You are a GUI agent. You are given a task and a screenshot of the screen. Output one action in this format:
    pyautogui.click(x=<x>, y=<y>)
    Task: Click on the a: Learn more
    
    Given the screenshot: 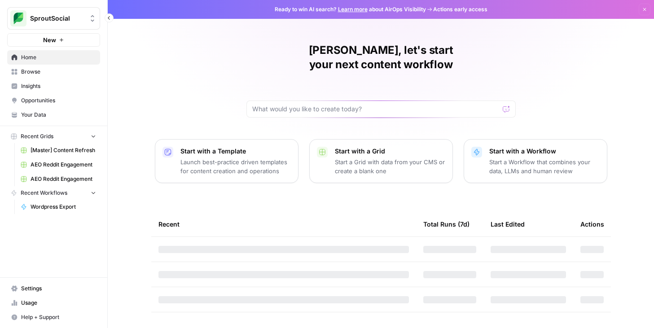 What is the action you would take?
    pyautogui.click(x=353, y=9)
    